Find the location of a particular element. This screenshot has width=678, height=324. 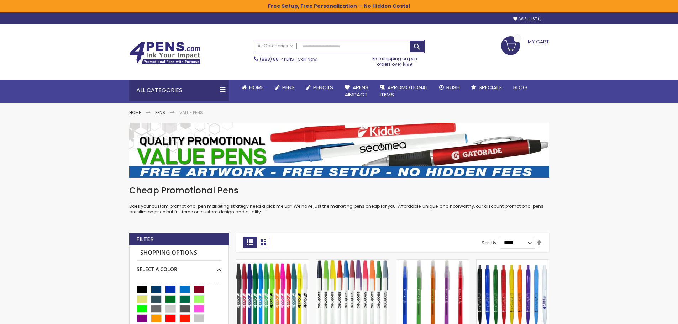

span: 4Pens 4impact is located at coordinates (356, 91).